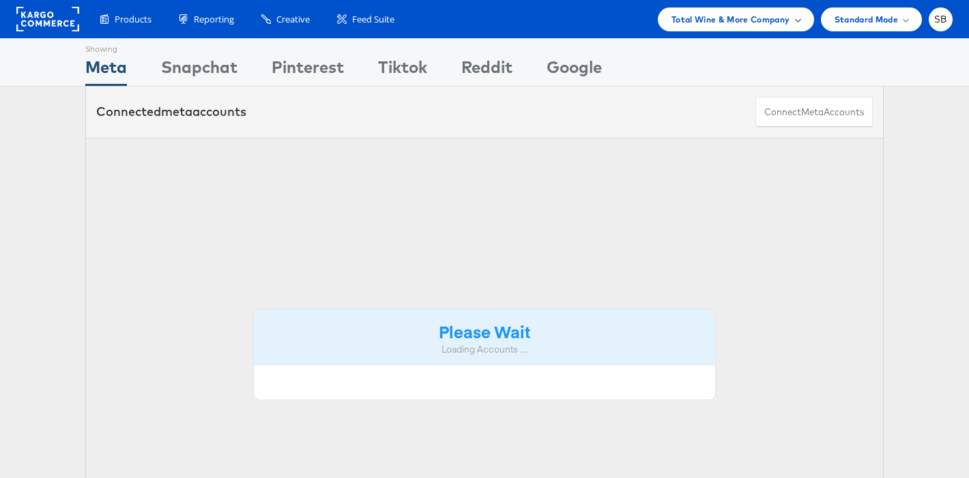 The image size is (969, 478). I want to click on div: Showing, so click(106, 47).